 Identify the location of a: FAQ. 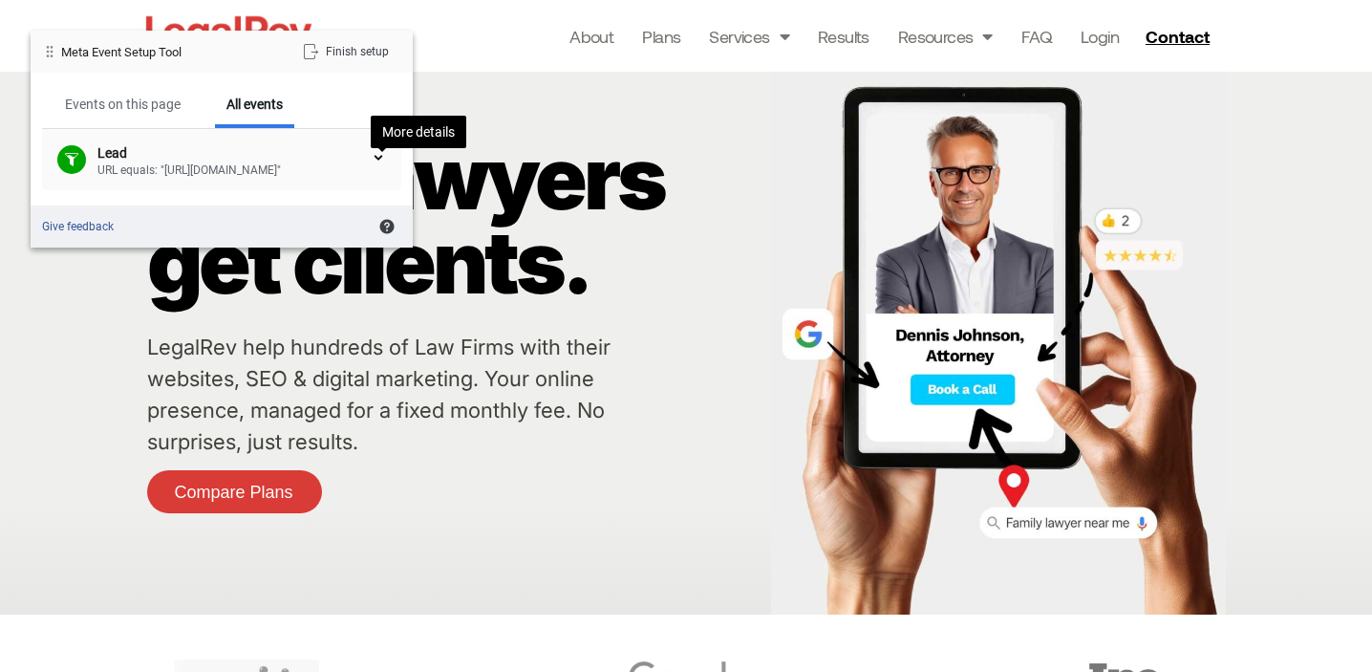
(1037, 36).